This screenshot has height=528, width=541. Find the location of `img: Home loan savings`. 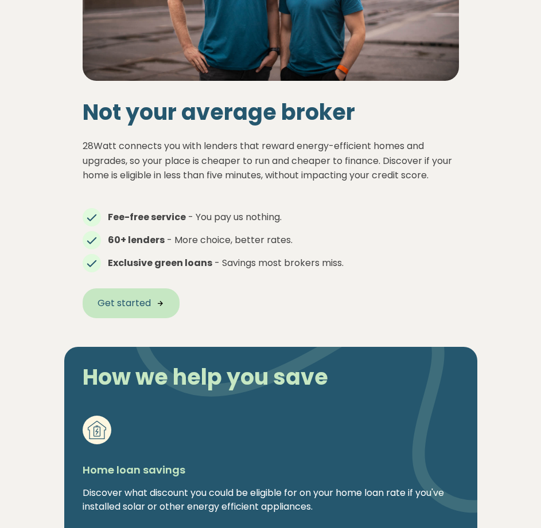

img: Home loan savings is located at coordinates (97, 430).